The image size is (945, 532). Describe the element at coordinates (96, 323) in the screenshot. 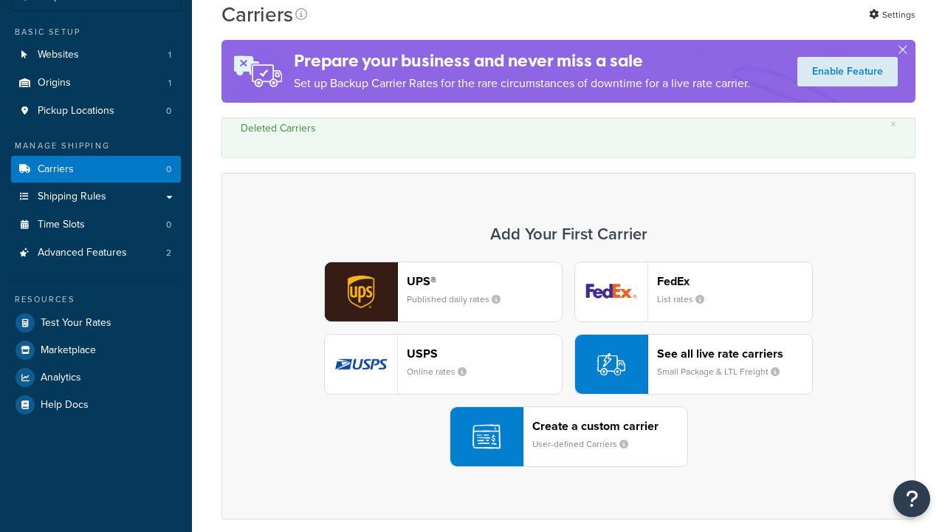

I see `a: Test Your Rates` at that location.